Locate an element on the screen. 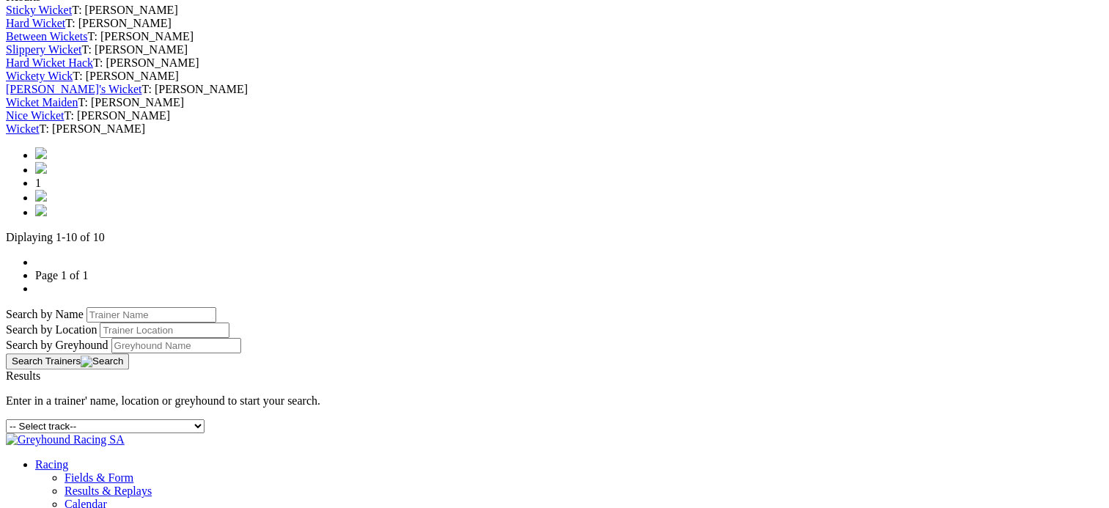  p: Enter in a trainer' name, location or greyhound to start your search. is located at coordinates (554, 401).